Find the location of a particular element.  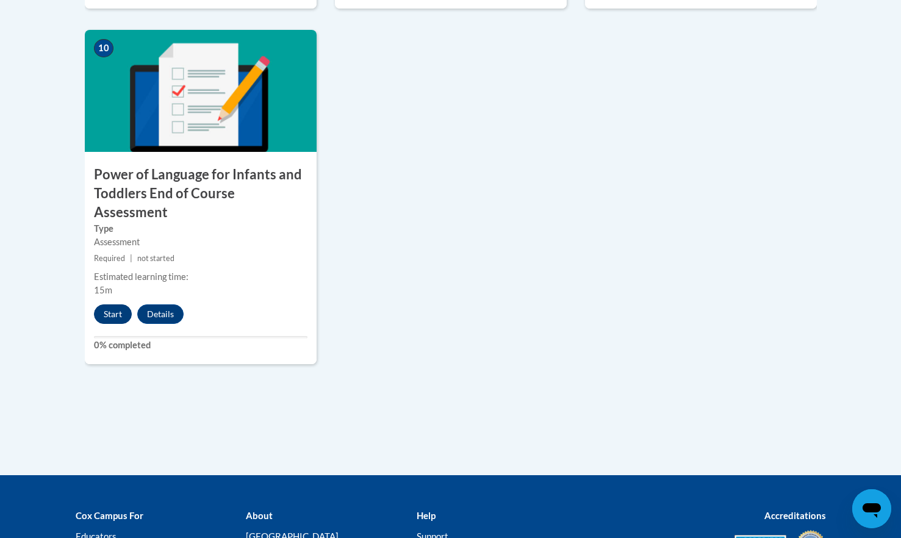

span: 15m is located at coordinates (103, 290).